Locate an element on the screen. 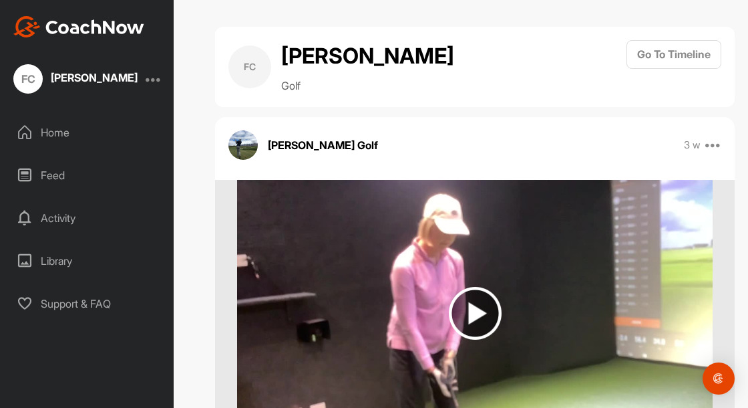 This screenshot has height=408, width=748. div: Activity is located at coordinates (88, 218).